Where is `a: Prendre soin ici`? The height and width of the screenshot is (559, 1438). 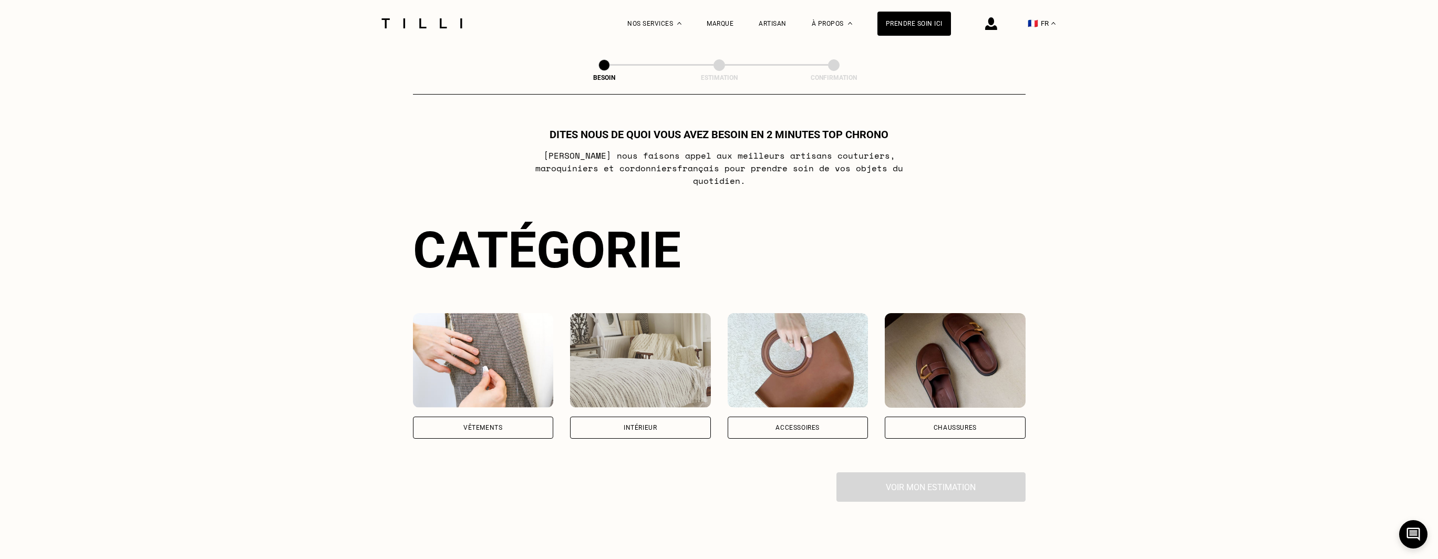
a: Prendre soin ici is located at coordinates (914, 24).